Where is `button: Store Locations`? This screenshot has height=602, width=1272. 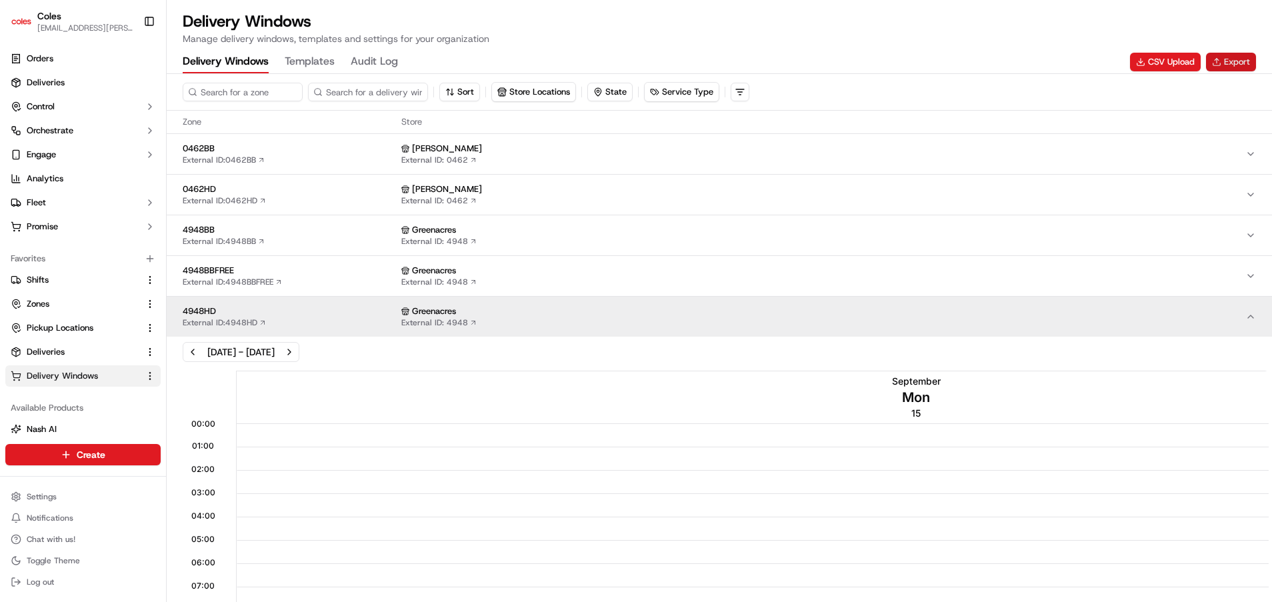 button: Store Locations is located at coordinates (533, 92).